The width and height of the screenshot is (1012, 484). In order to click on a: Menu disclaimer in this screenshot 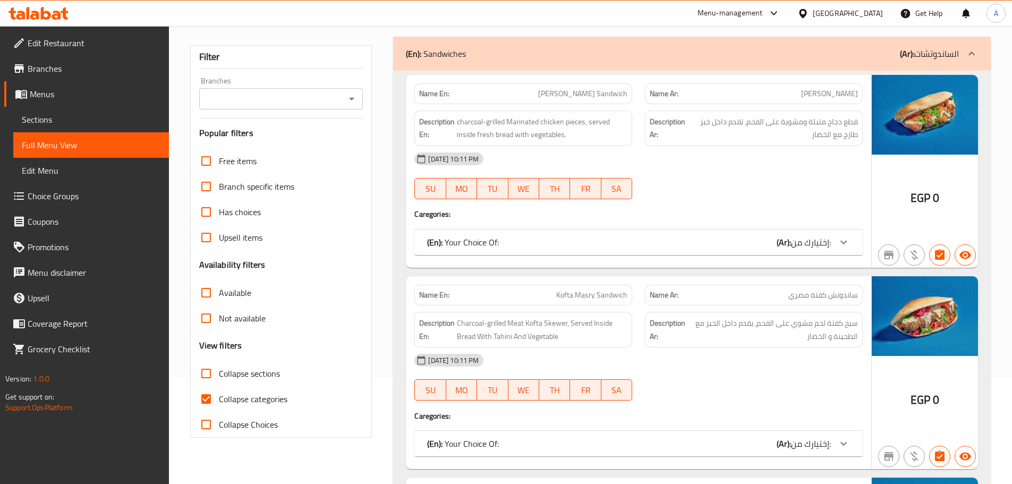, I will do `click(87, 272)`.